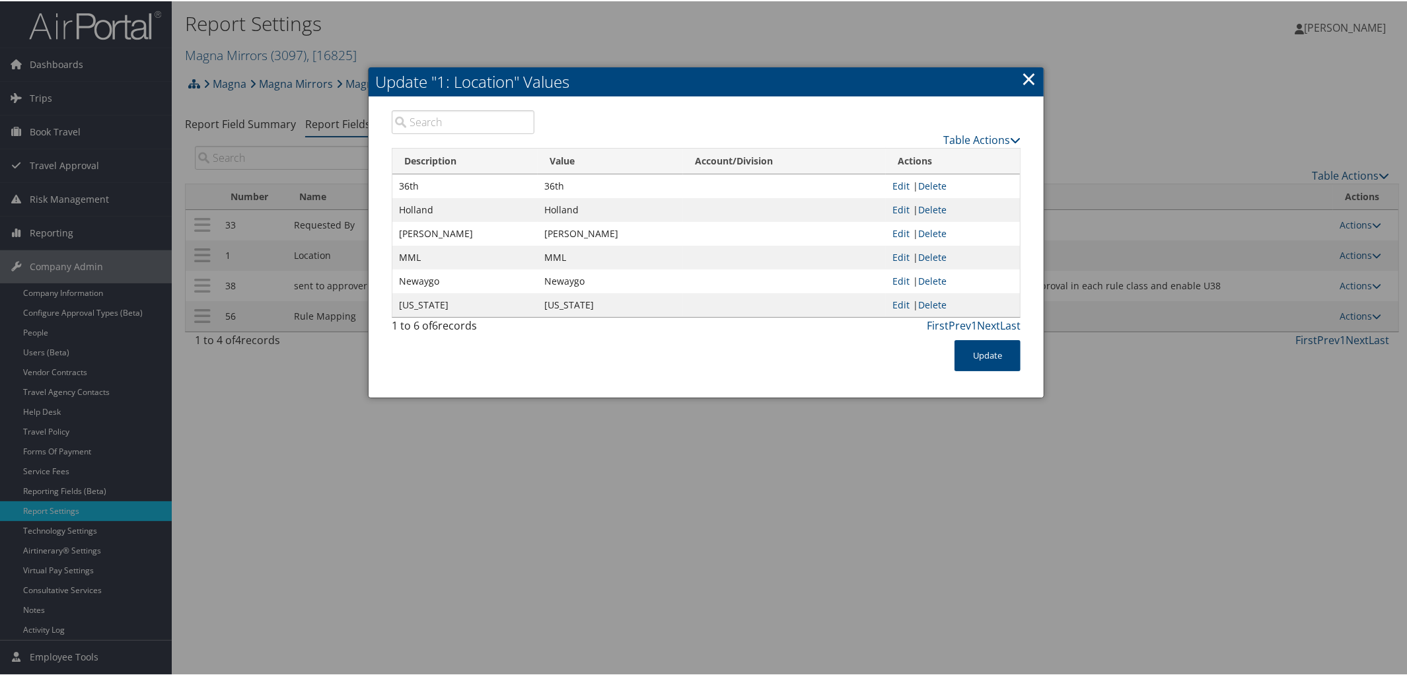 The width and height of the screenshot is (1407, 675). I want to click on div: 1 to 6 of records, so click(463, 328).